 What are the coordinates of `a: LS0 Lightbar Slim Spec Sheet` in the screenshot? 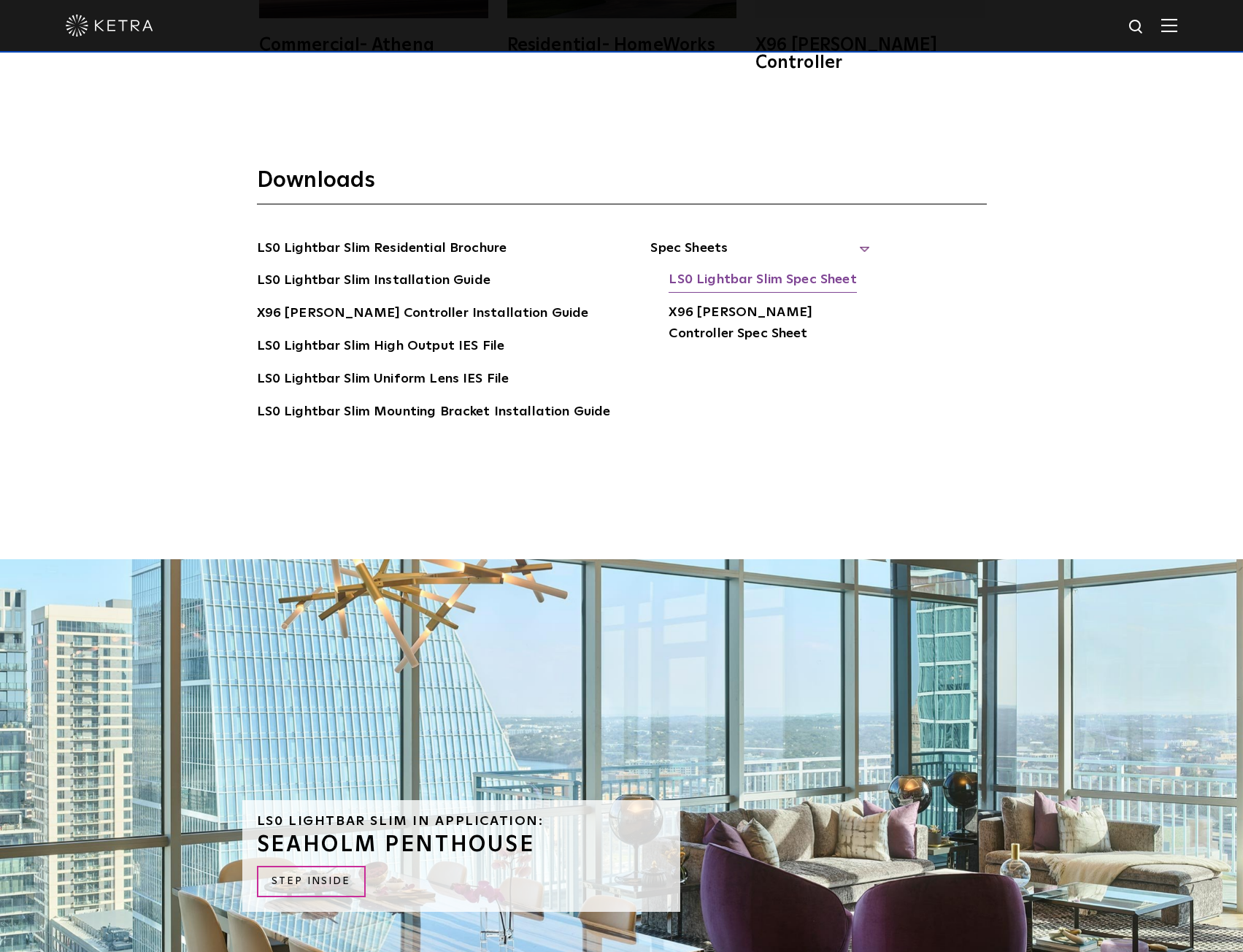 It's located at (762, 281).